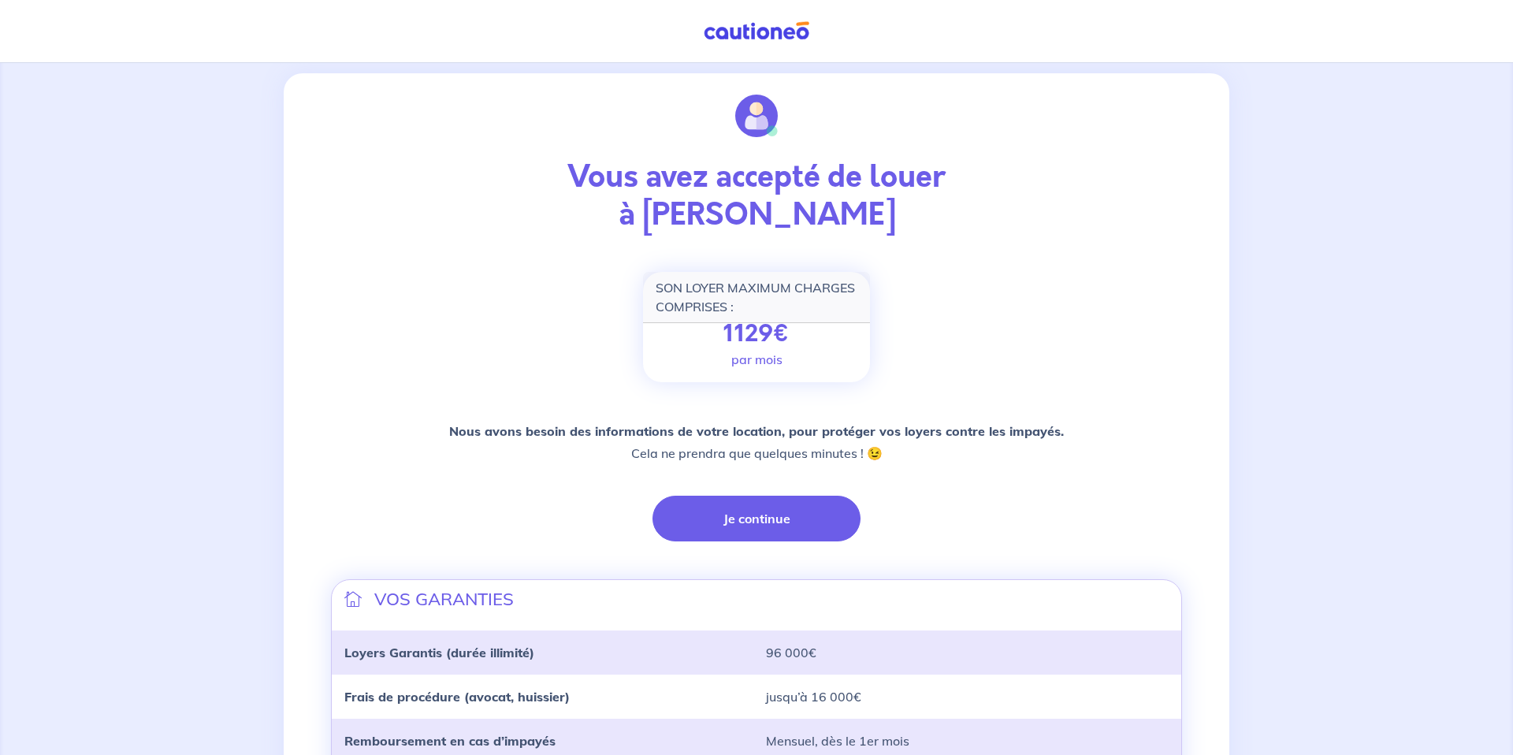  What do you see at coordinates (457, 697) in the screenshot?
I see `strong: Frais de procédure (avocat, huissier)` at bounding box center [457, 697].